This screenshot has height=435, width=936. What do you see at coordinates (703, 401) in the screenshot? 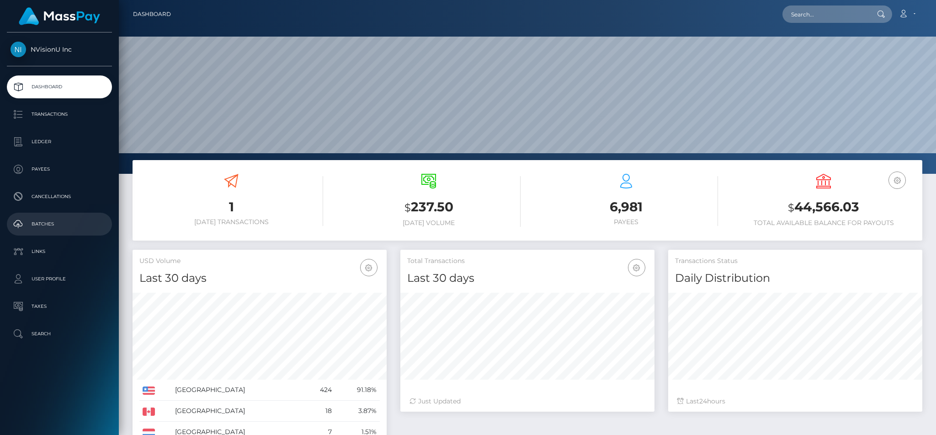
I see `span: 24` at bounding box center [703, 401].